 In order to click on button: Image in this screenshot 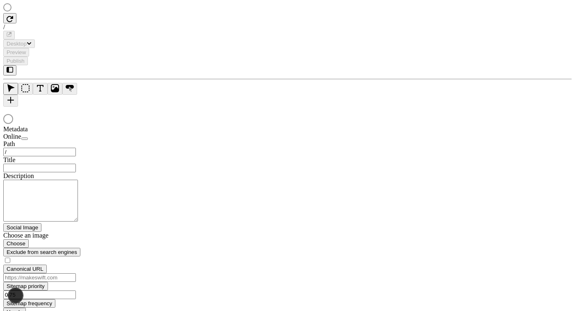, I will do `click(55, 89)`.